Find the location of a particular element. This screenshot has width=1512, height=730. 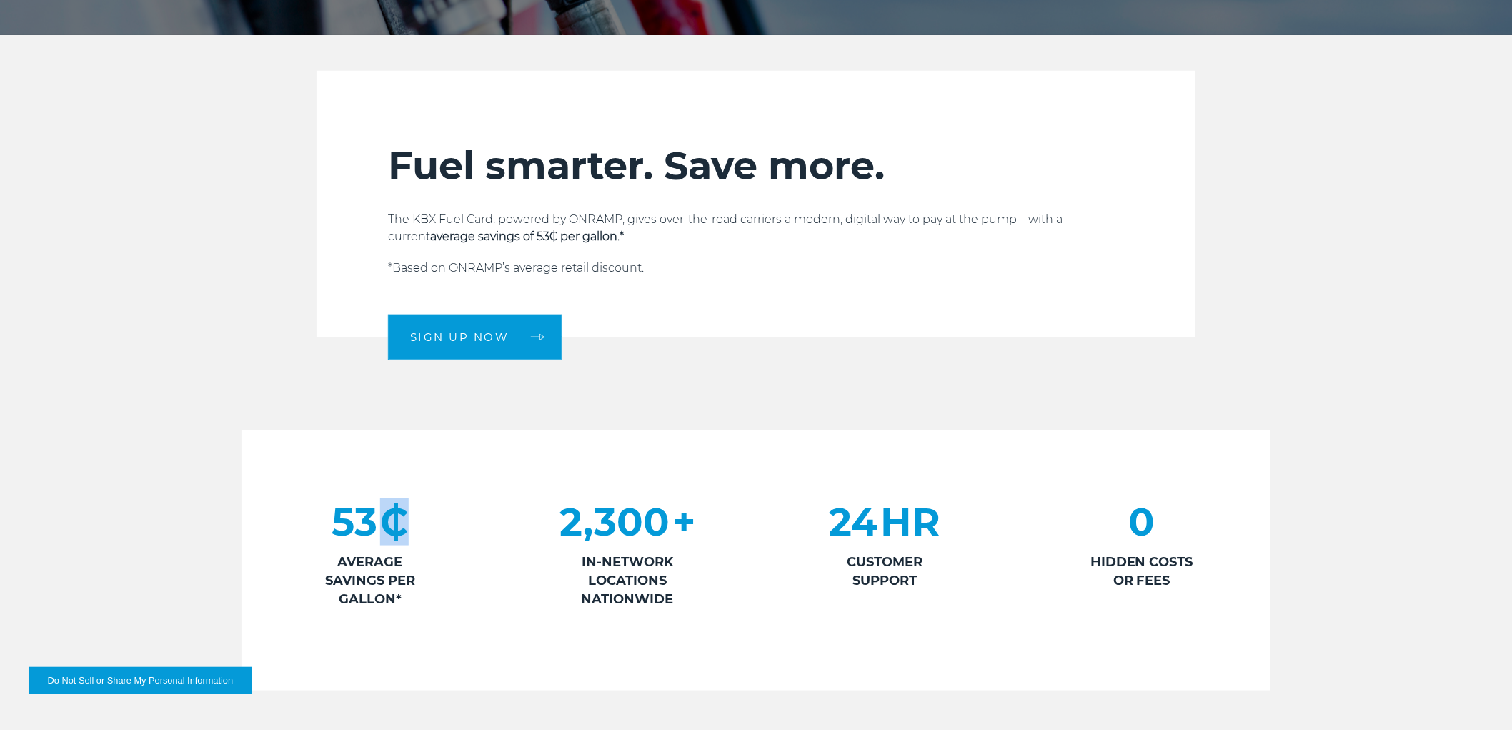

p: HIDDEN COSTS OR FEES is located at coordinates (1142, 571).